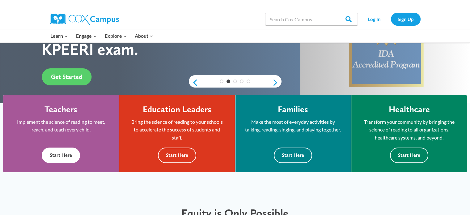 This screenshot has height=215, width=470. I want to click on button: Child menu of Learn, so click(59, 36).